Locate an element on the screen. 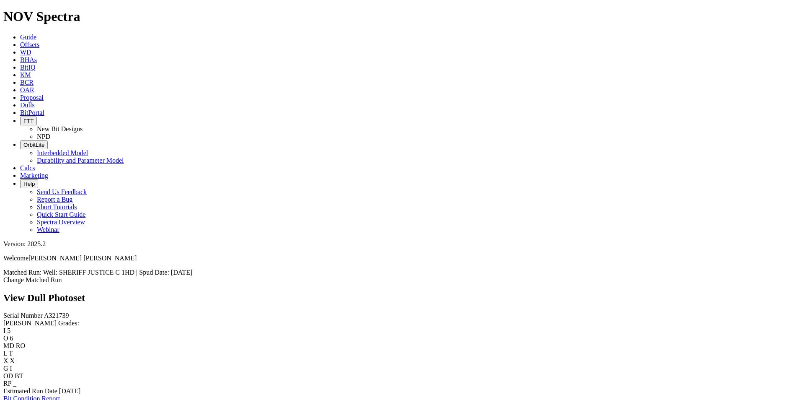  span: I is located at coordinates (11, 368).